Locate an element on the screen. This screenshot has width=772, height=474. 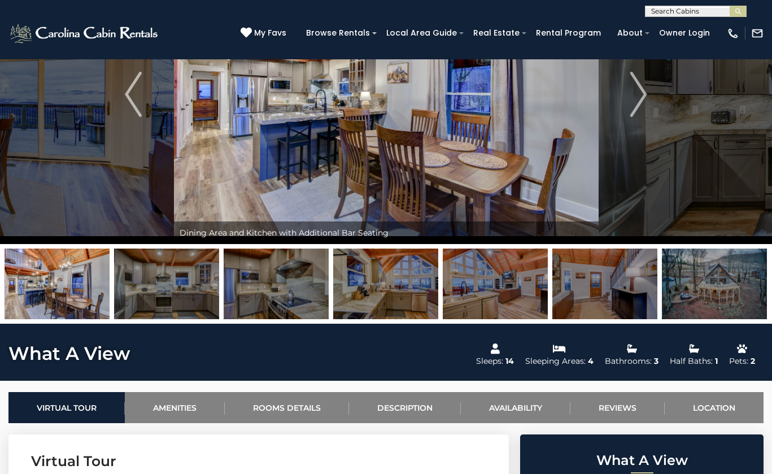
img: 165319706 is located at coordinates (276, 284).